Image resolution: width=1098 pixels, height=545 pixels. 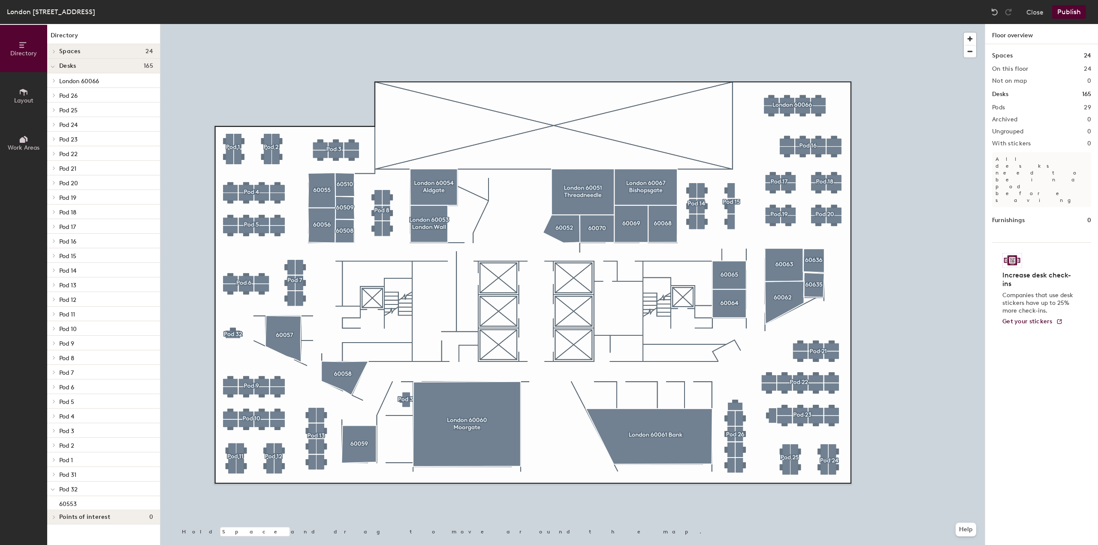 What do you see at coordinates (68, 256) in the screenshot?
I see `span: Pod 15` at bounding box center [68, 256].